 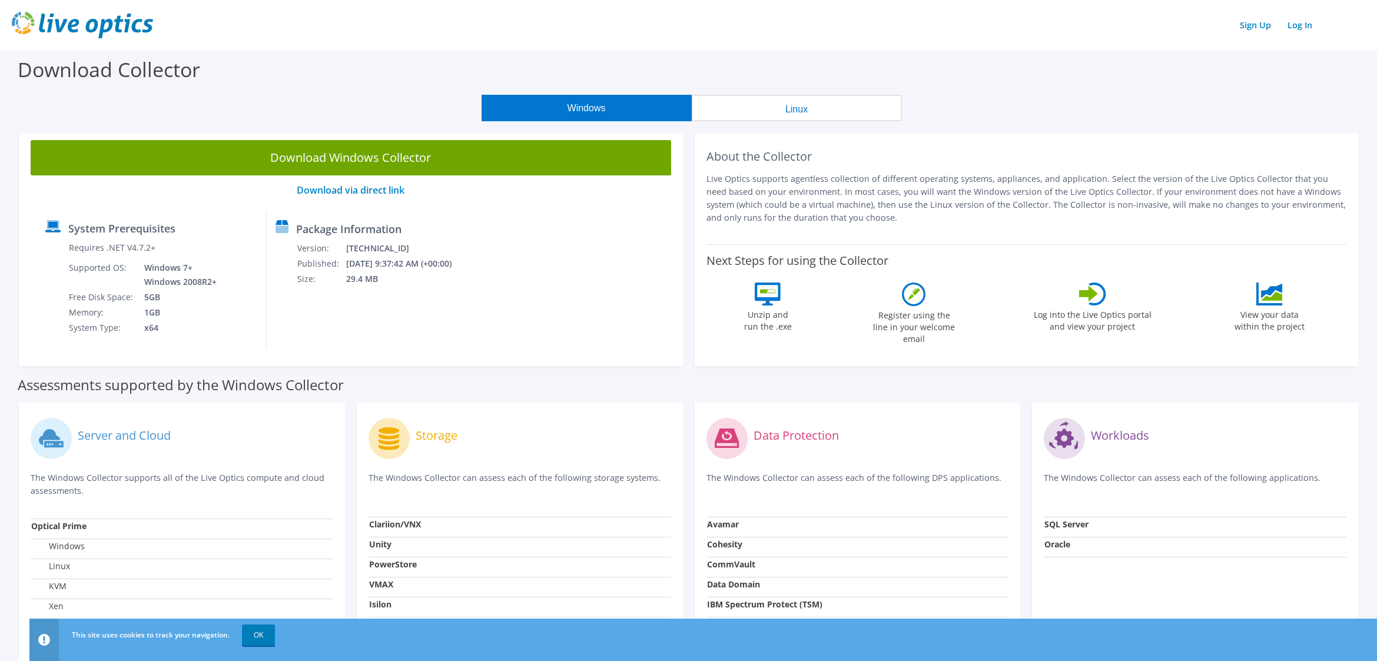 What do you see at coordinates (124, 436) in the screenshot?
I see `label: Server and Cloud` at bounding box center [124, 436].